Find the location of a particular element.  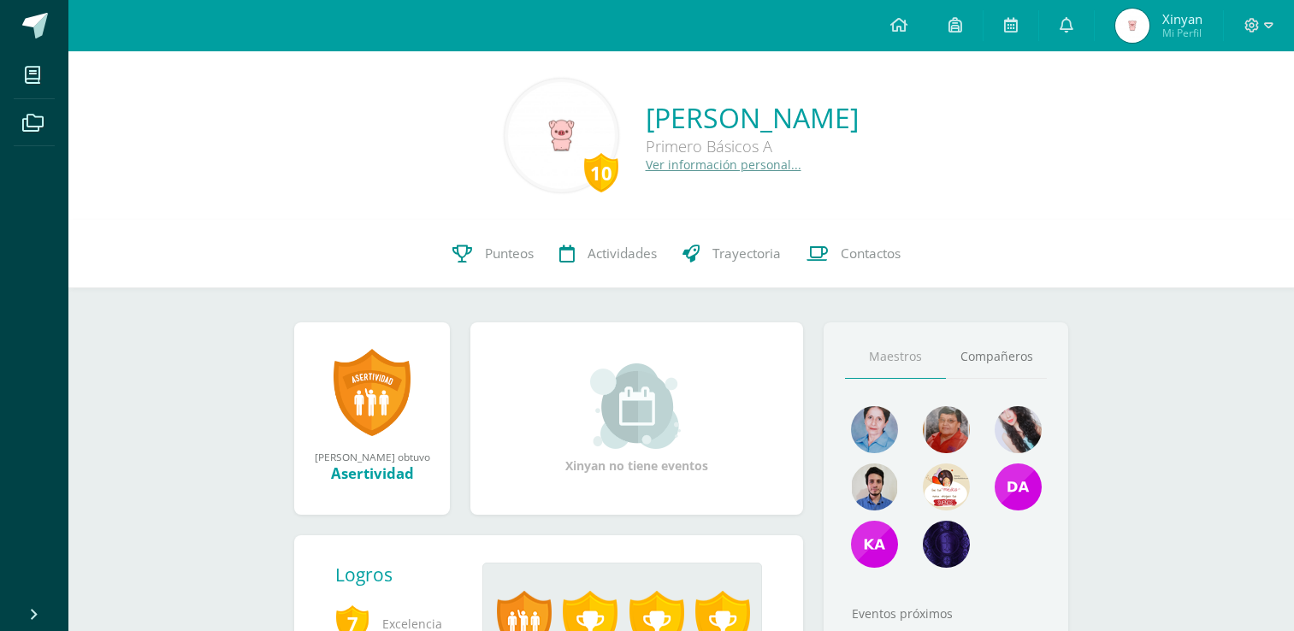

img: b0c7e522e10972890edfe744f53a8931.png is located at coordinates (561, 135).